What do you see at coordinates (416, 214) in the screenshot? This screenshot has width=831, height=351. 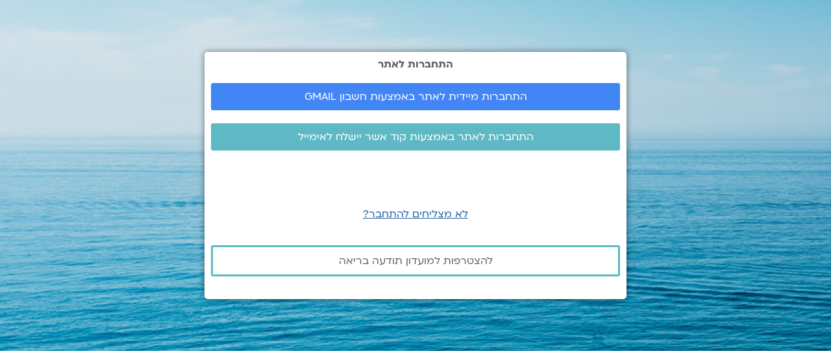 I see `a: לא מצליחים להתחבר?` at bounding box center [416, 214].